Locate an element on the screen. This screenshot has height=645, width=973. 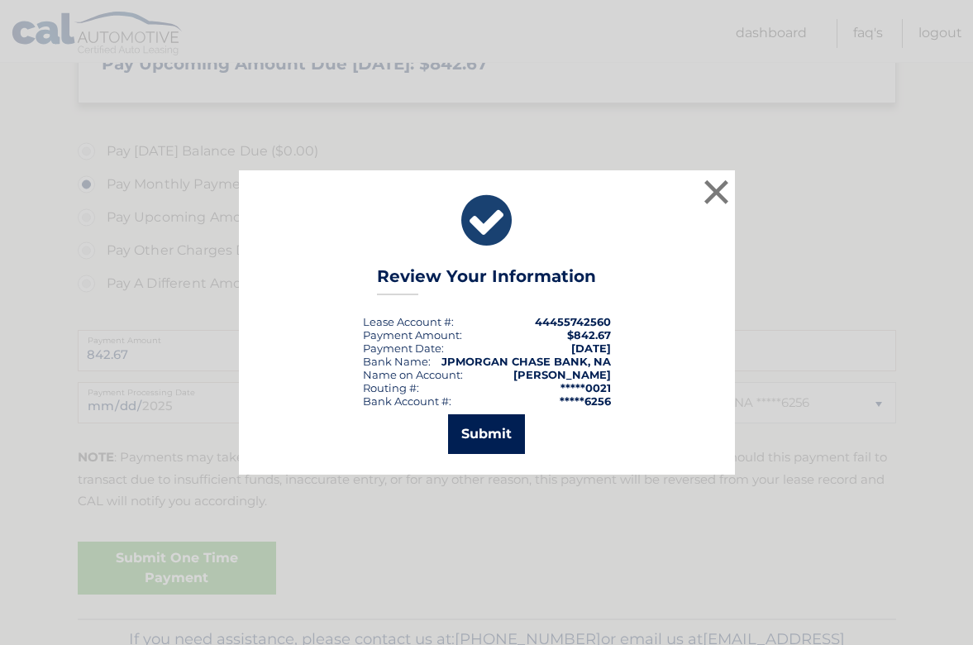
div: Bank Name: is located at coordinates (397, 361).